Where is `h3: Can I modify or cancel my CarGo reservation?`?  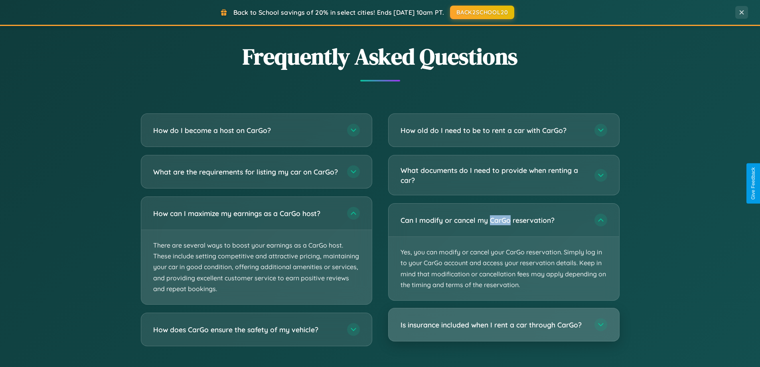 h3: Can I modify or cancel my CarGo reservation? is located at coordinates (493, 220).